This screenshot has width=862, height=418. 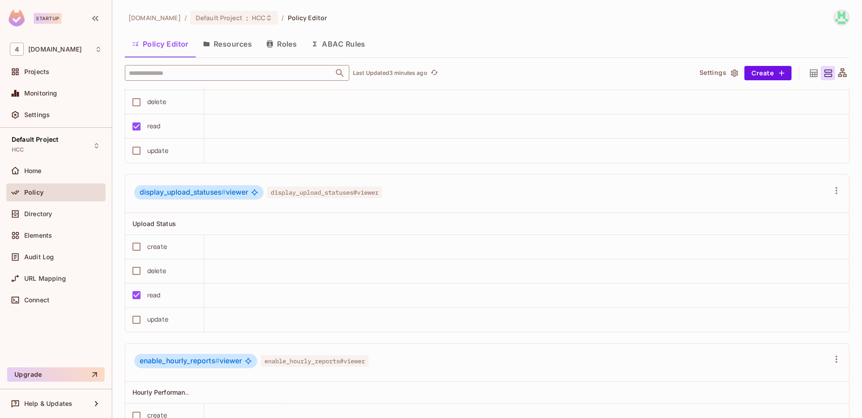 What do you see at coordinates (39, 257) in the screenshot?
I see `span: Audit Log` at bounding box center [39, 257].